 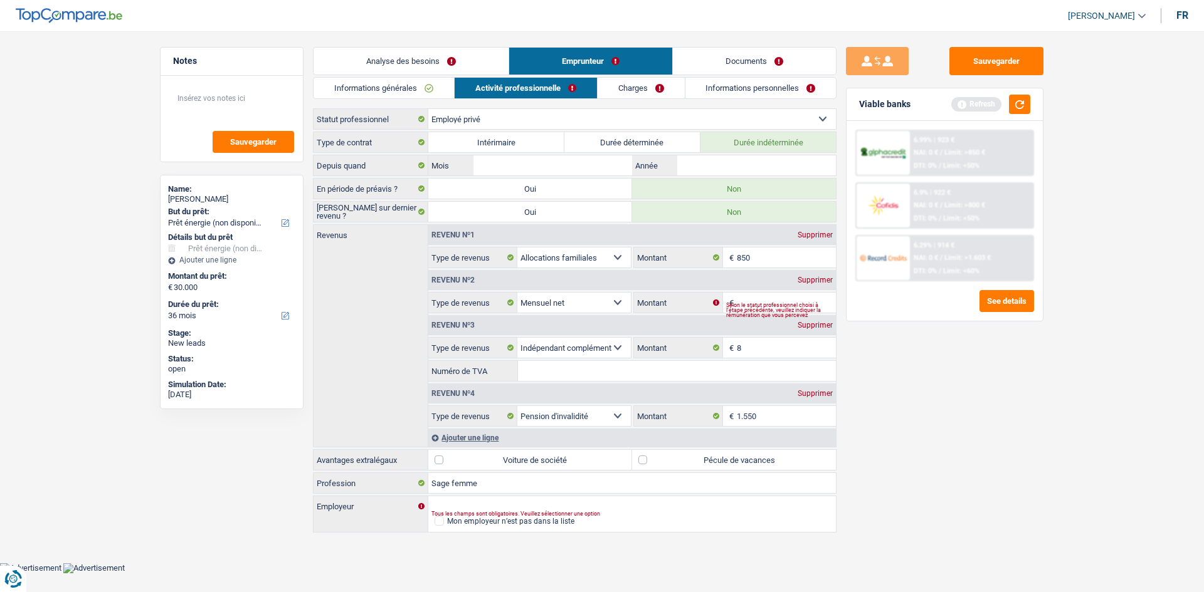 What do you see at coordinates (632, 142) in the screenshot?
I see `label: Durée déterminée` at bounding box center [632, 142].